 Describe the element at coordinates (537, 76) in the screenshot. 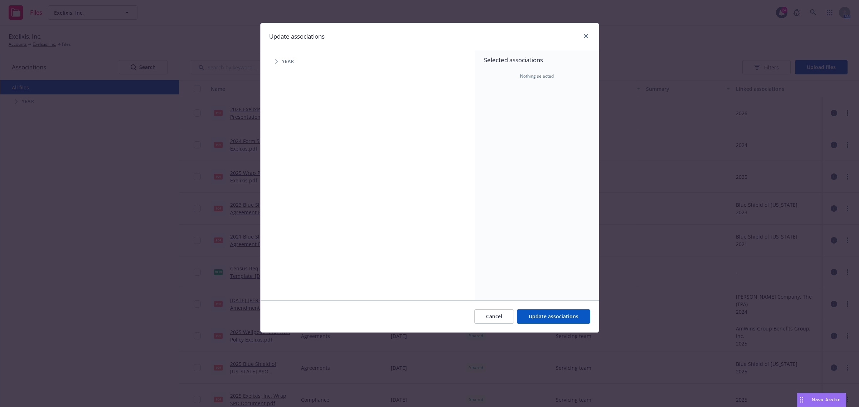

I see `span: Nothing selected` at that location.